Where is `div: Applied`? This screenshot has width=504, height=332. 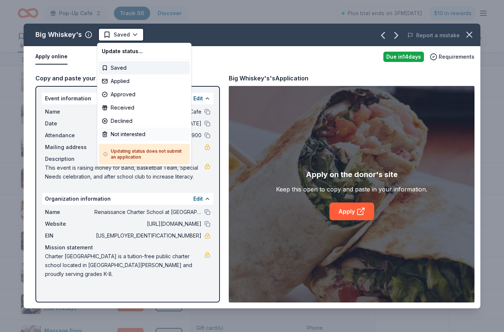
div: Applied is located at coordinates (144, 81).